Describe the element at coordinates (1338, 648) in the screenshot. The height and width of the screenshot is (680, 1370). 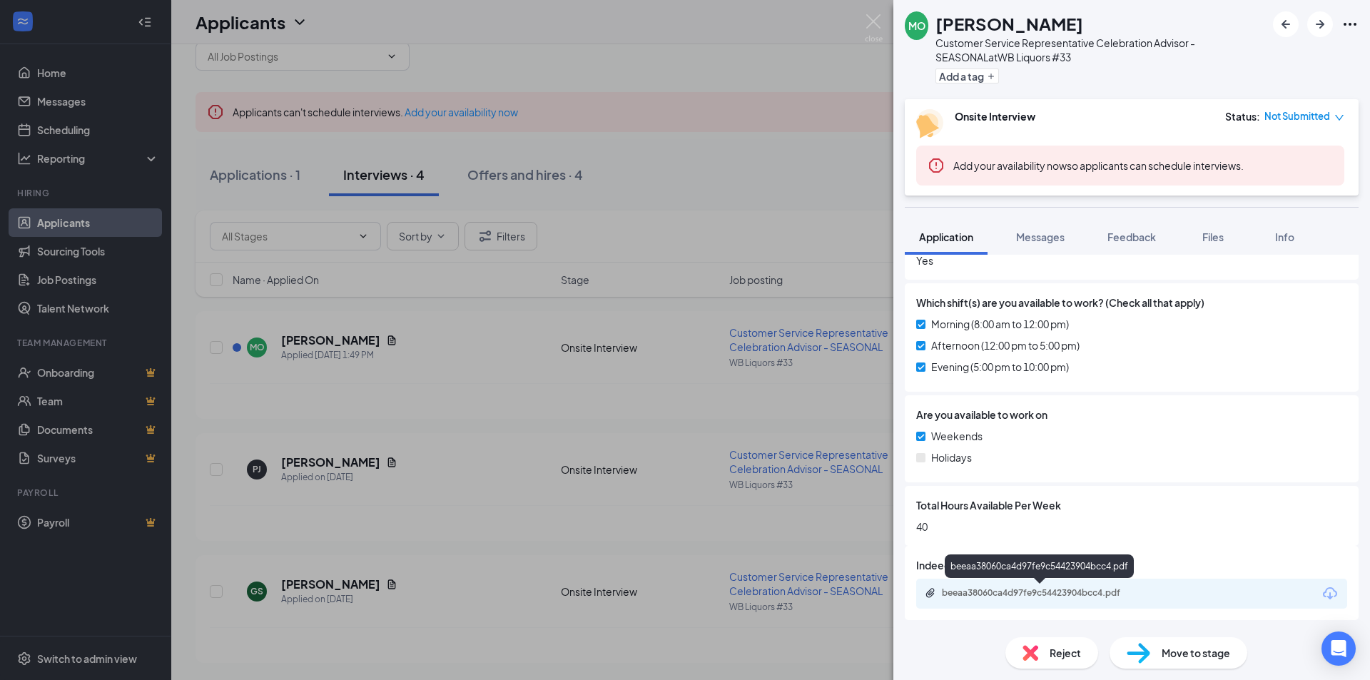
I see `div: Open Intercom Messenger` at that location.